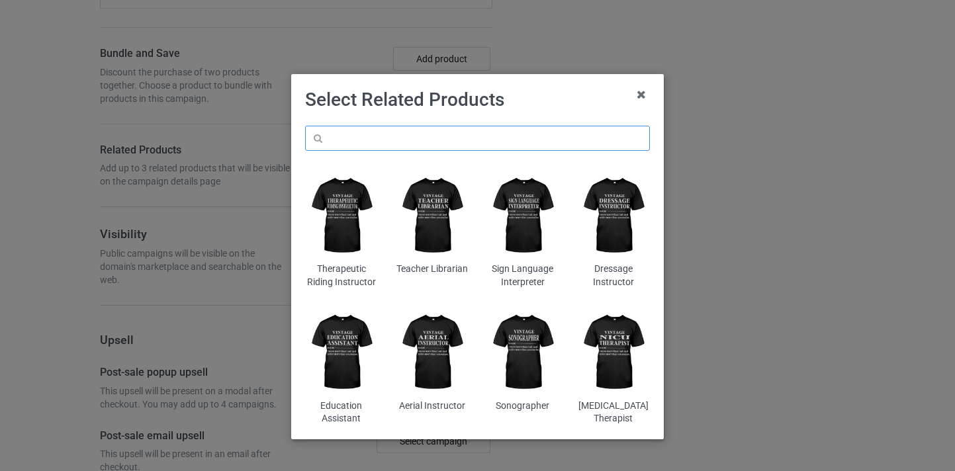 The image size is (955, 471). Describe the element at coordinates (341, 275) in the screenshot. I see `div: Therapeutic Riding Instructor` at that location.